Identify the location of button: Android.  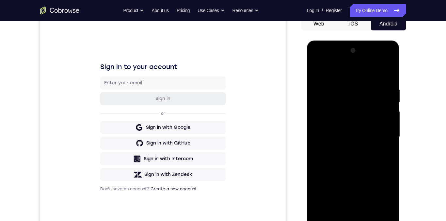
(388, 24).